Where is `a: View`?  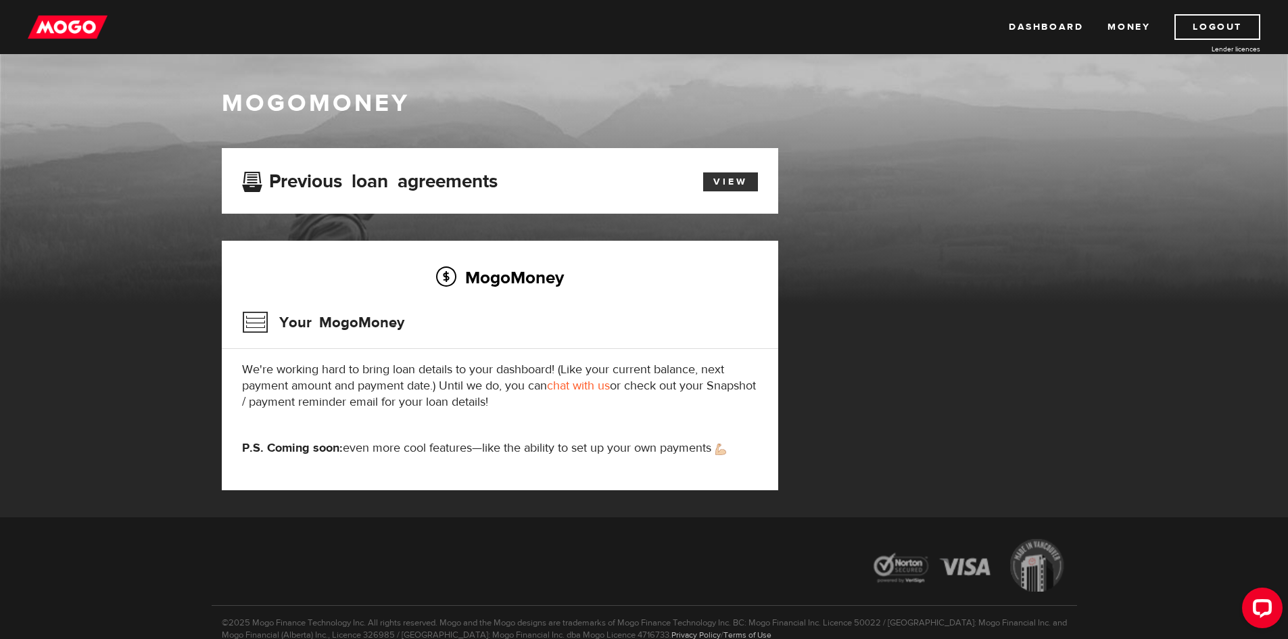
a: View is located at coordinates (730, 182).